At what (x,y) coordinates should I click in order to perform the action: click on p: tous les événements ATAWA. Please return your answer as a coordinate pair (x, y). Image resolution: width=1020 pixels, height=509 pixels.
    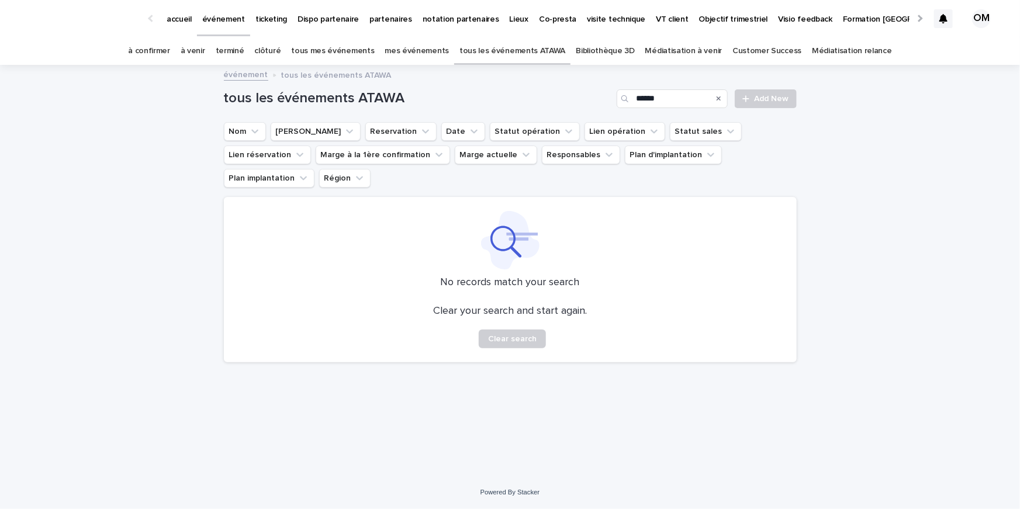
    Looking at the image, I should click on (336, 74).